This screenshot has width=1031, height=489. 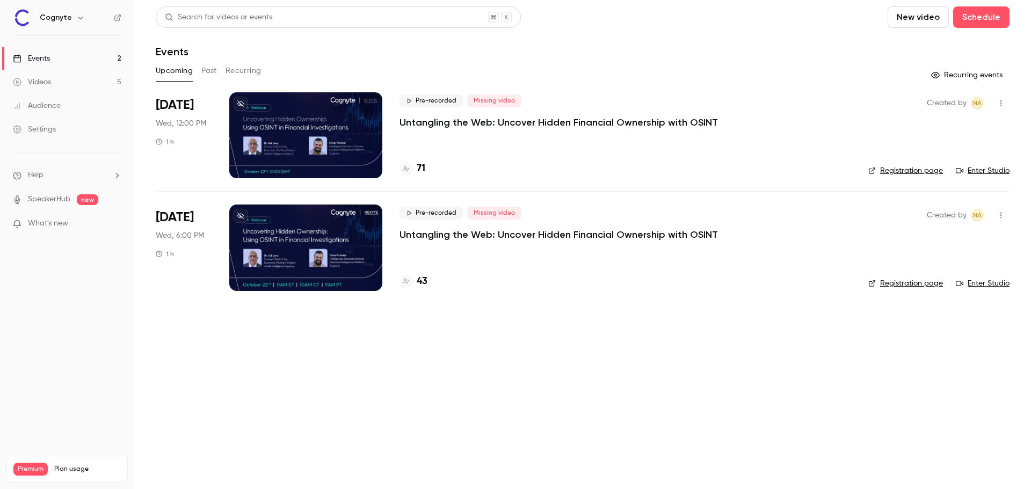 What do you see at coordinates (421, 169) in the screenshot?
I see `h4: 71` at bounding box center [421, 169].